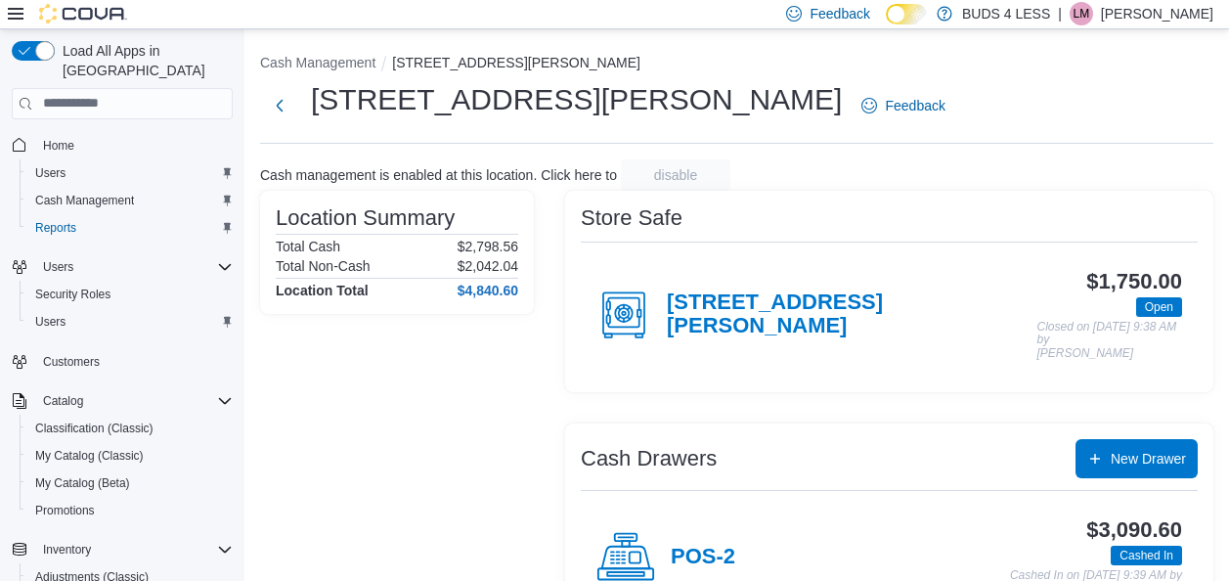 The image size is (1229, 581). I want to click on a: Promotions, so click(65, 511).